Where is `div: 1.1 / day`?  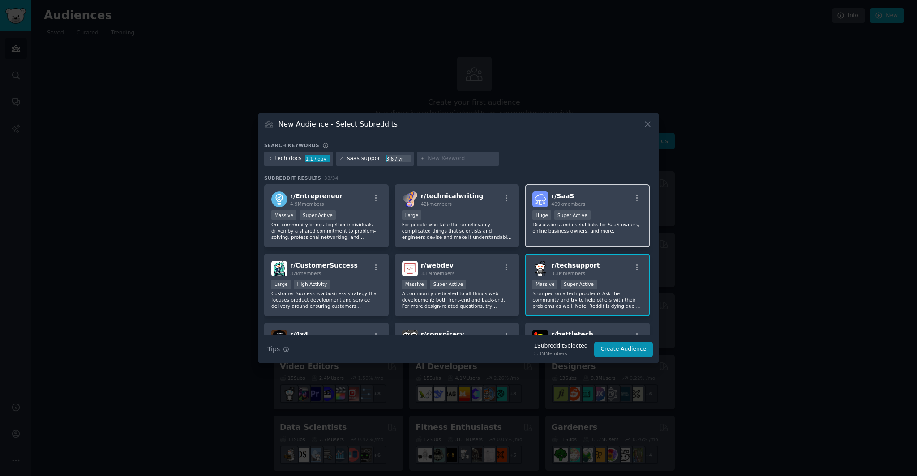 div: 1.1 / day is located at coordinates (317, 159).